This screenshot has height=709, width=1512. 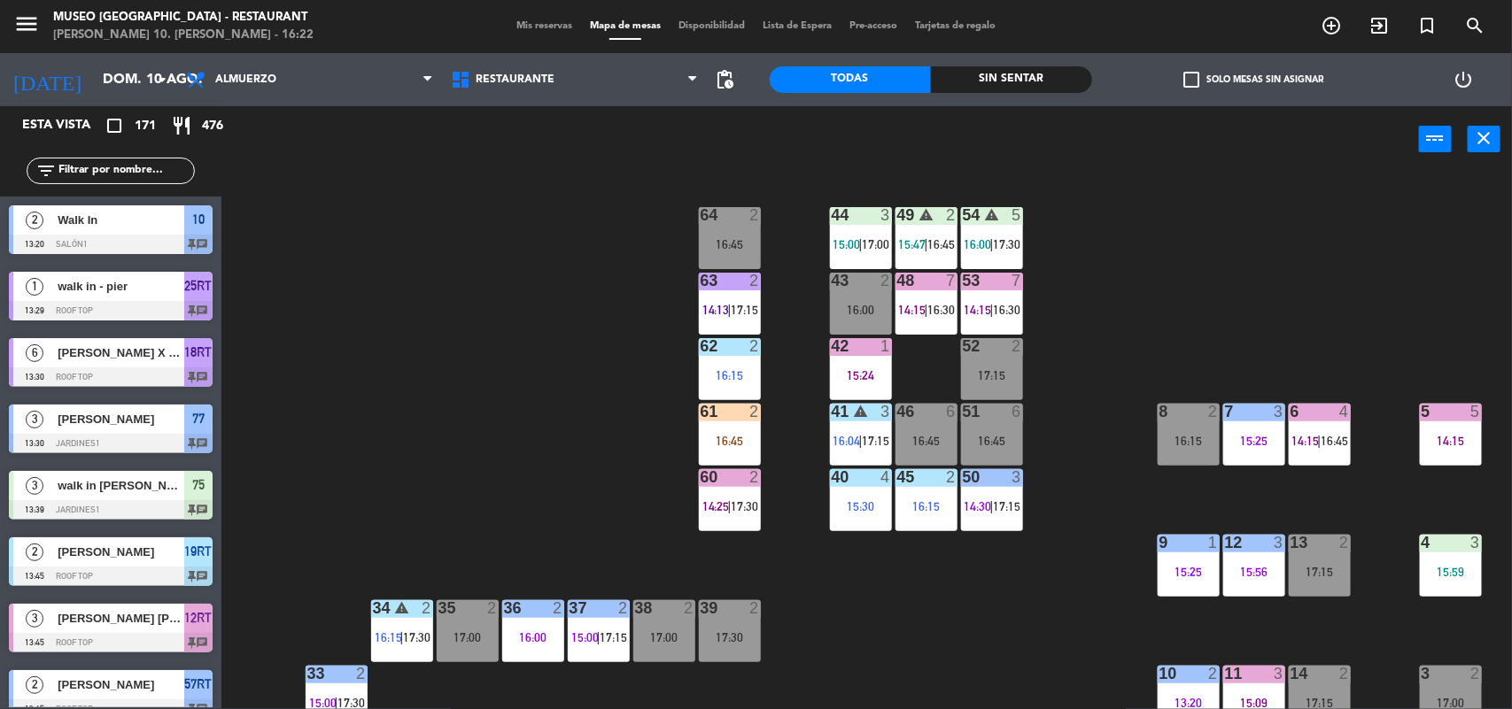 What do you see at coordinates (897, 477) in the screenshot?
I see `div: 45` at bounding box center [897, 477].